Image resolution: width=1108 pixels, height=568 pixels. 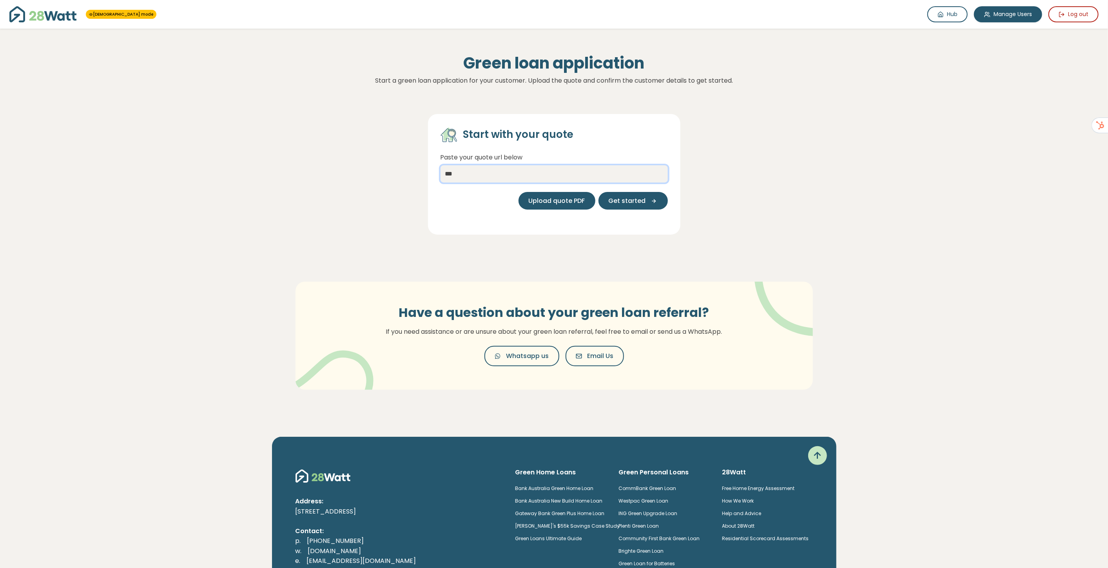 What do you see at coordinates (554, 158) in the screenshot?
I see `p: Paste your quote url below` at bounding box center [554, 158].